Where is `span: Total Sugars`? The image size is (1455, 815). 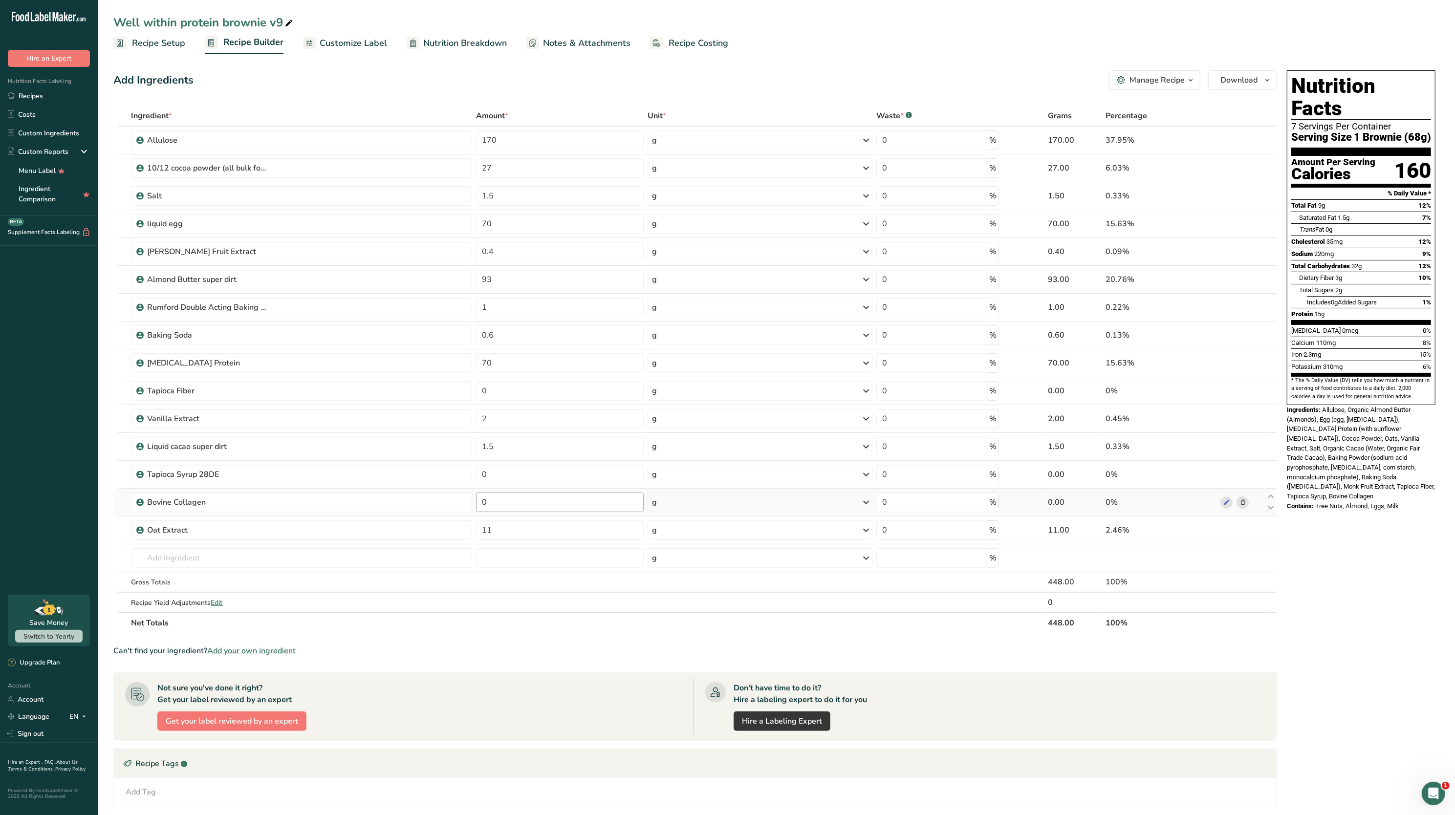 span: Total Sugars is located at coordinates (1316, 290).